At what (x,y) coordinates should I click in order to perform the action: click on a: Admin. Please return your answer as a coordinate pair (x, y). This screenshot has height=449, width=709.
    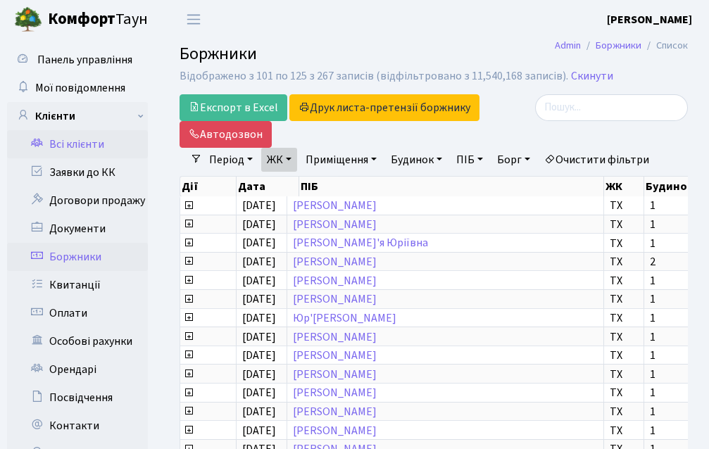
    Looking at the image, I should click on (567, 45).